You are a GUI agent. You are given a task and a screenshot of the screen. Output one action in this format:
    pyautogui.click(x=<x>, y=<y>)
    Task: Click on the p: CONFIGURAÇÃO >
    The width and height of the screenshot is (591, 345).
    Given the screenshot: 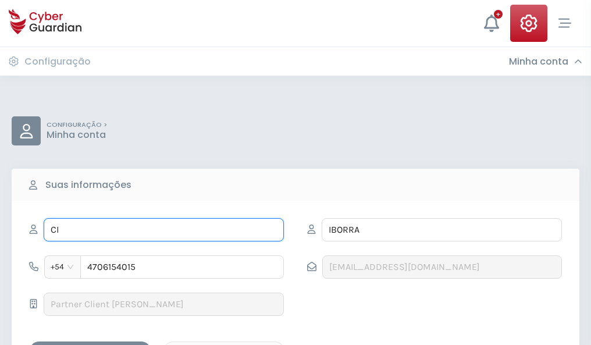 What is the action you would take?
    pyautogui.click(x=77, y=125)
    